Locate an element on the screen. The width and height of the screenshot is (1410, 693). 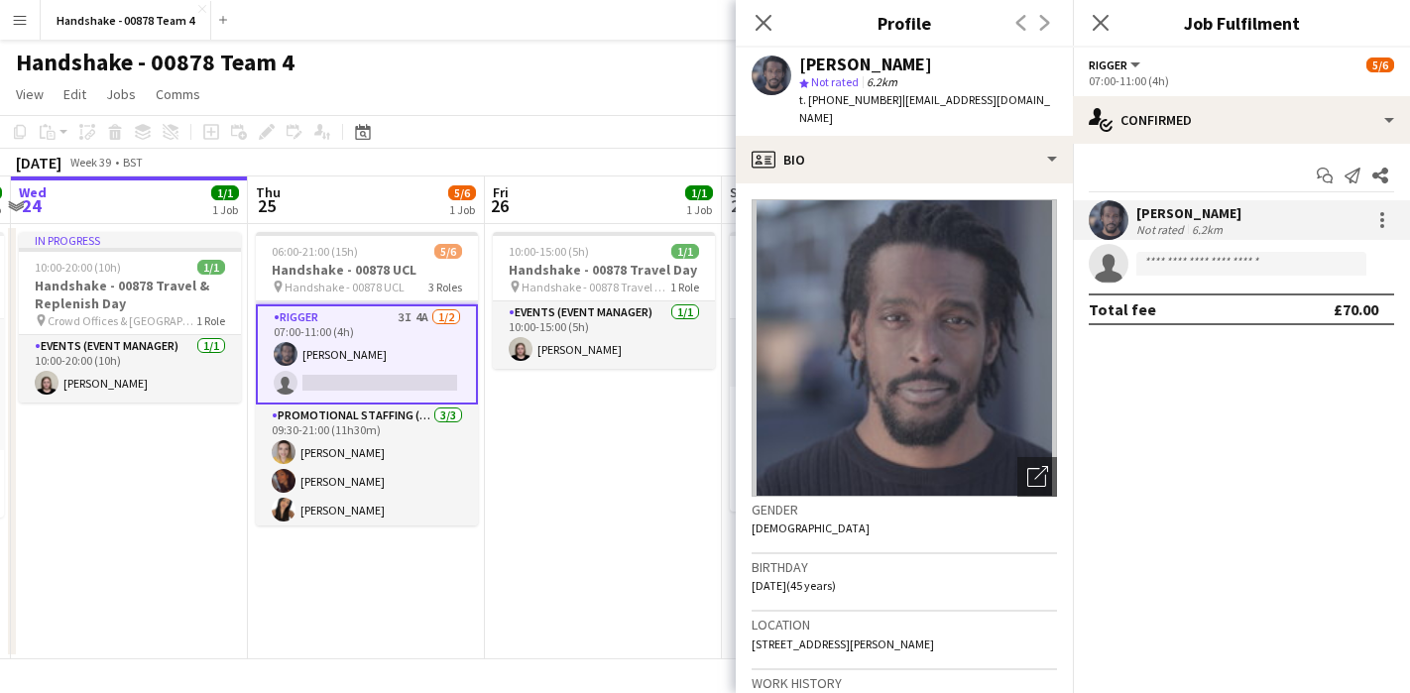
h3: Profile is located at coordinates (904, 23).